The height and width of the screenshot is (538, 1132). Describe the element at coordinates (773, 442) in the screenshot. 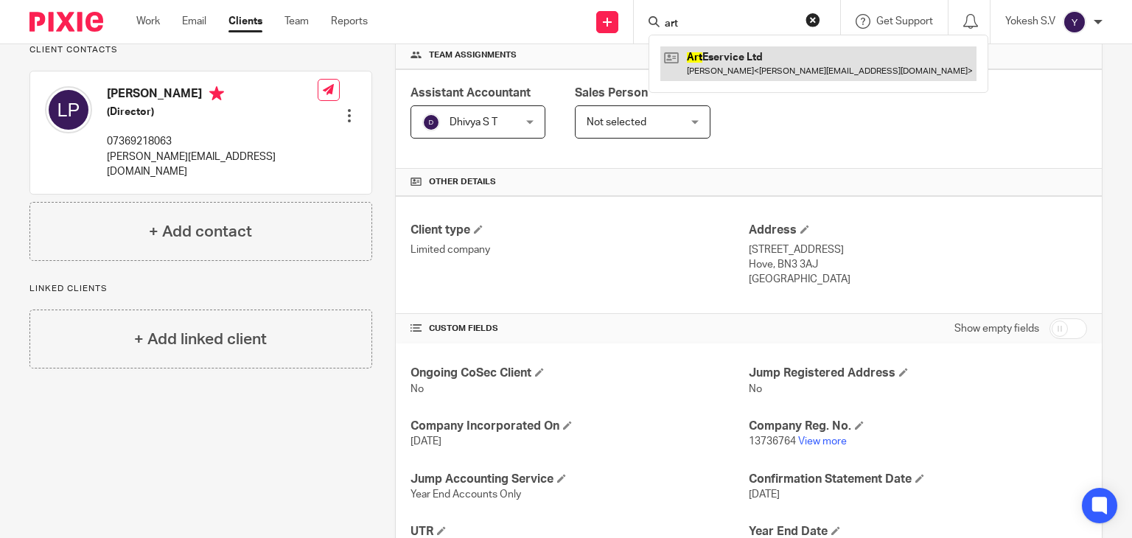

I see `span: 13736764` at that location.